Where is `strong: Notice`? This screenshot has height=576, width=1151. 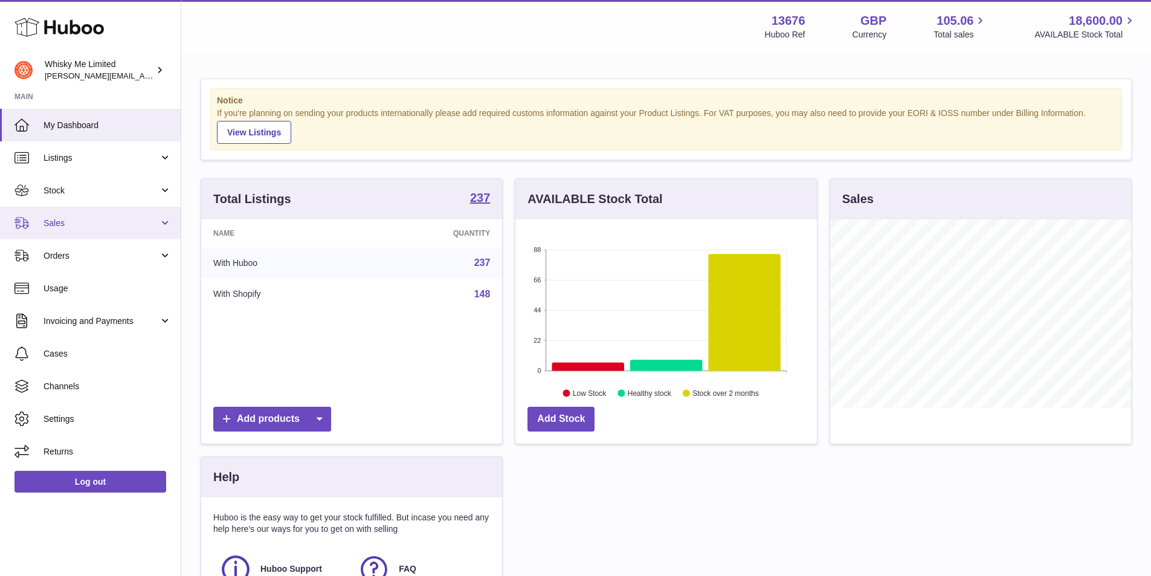 strong: Notice is located at coordinates (666, 100).